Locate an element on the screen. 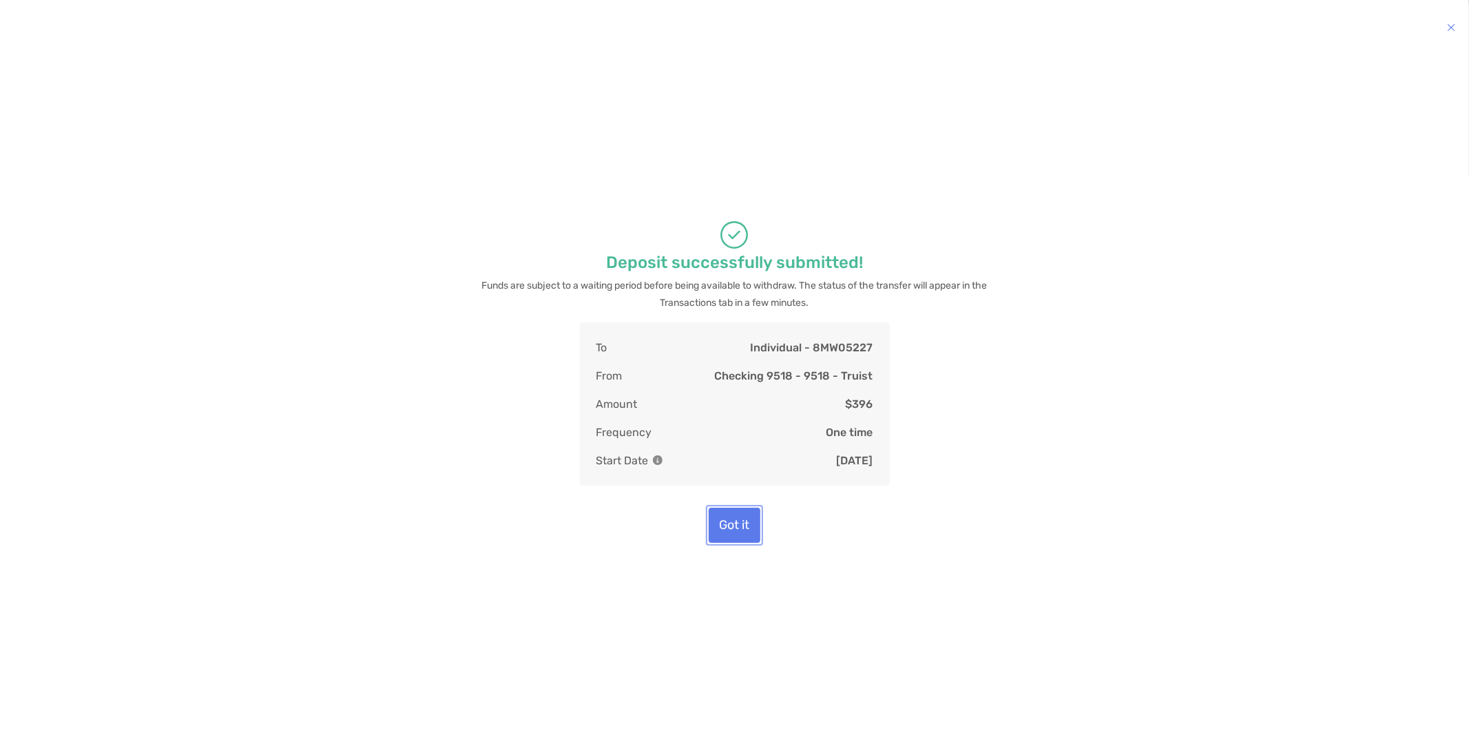  p: To is located at coordinates (602, 347).